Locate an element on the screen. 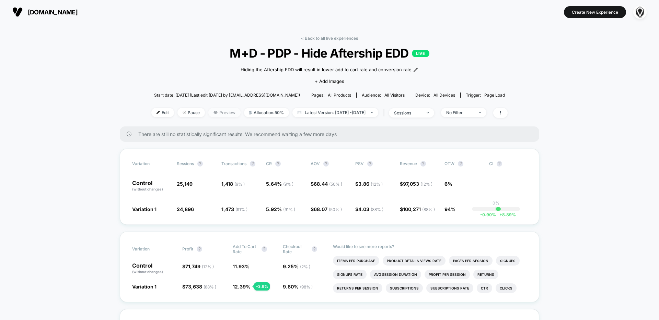 The image size is (659, 320). p: Would like to see more reports? is located at coordinates (430, 247).